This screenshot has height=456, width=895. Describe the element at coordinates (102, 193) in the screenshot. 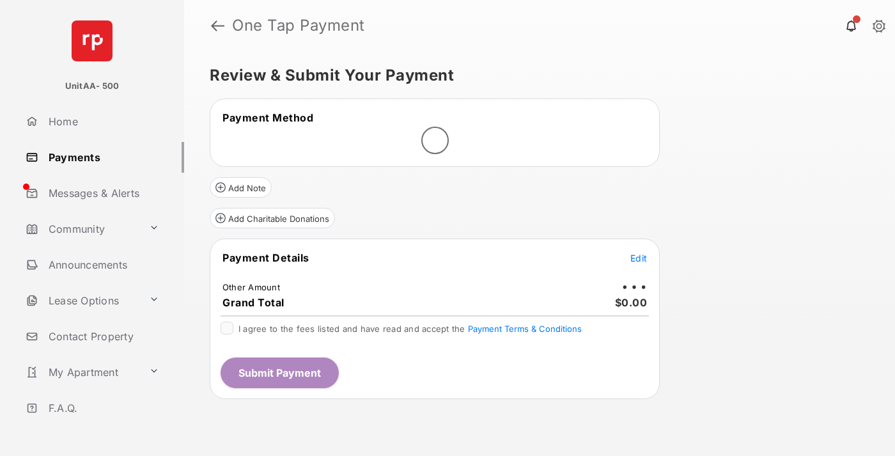

I see `a: Messages & Alerts` at that location.